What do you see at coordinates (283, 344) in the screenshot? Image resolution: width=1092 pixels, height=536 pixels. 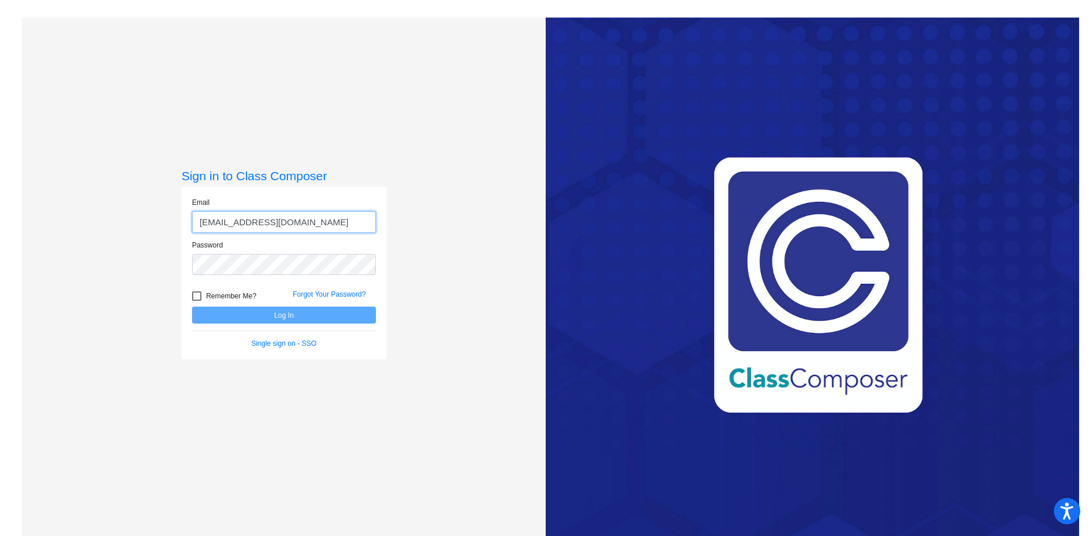 I see `a: Single sign on - SSO` at bounding box center [283, 344].